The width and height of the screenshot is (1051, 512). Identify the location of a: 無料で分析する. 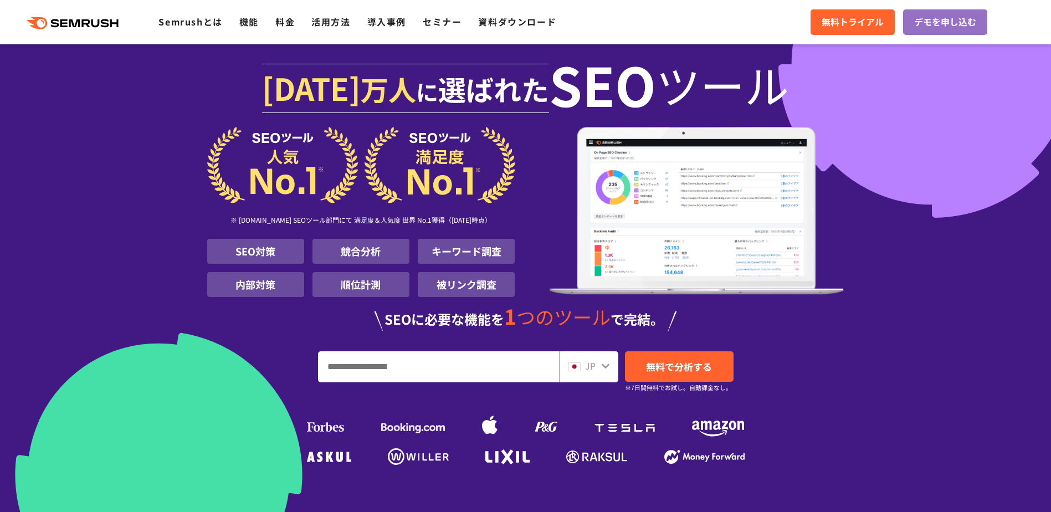
(680, 366).